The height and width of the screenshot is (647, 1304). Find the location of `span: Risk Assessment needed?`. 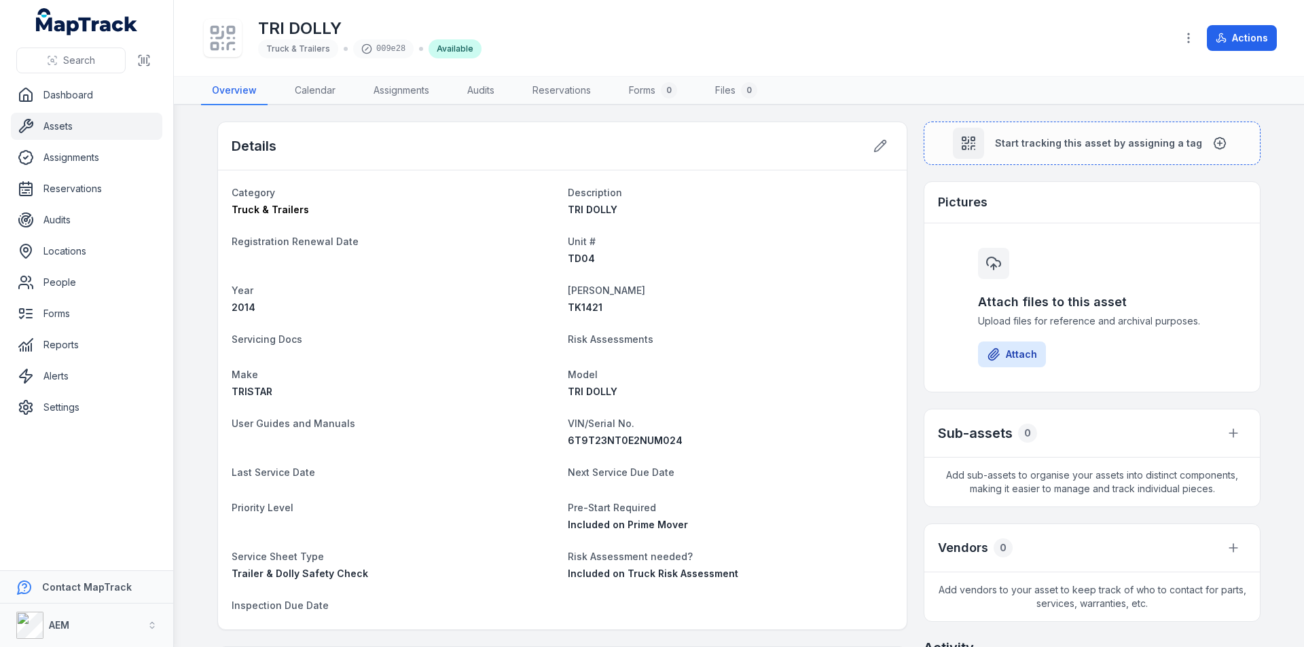

span: Risk Assessment needed? is located at coordinates (630, 556).